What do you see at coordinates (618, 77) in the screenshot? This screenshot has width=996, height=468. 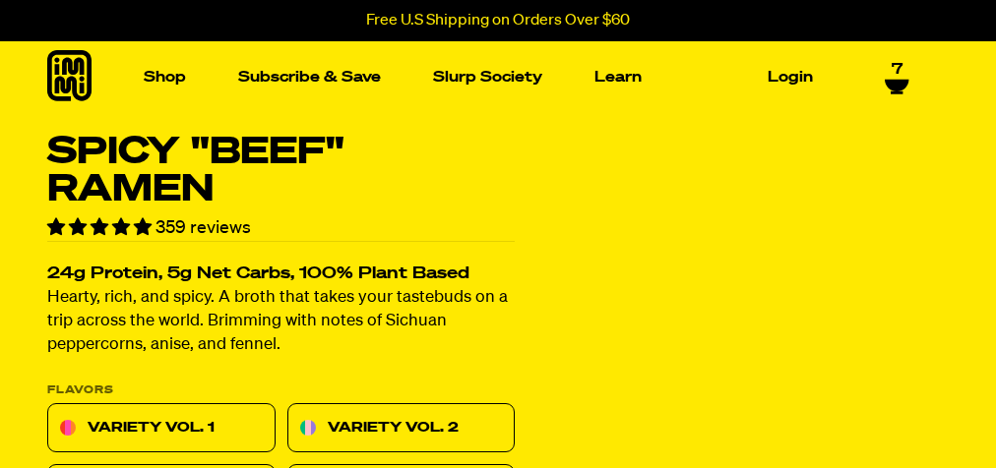 I see `a: Learn` at bounding box center [618, 77].